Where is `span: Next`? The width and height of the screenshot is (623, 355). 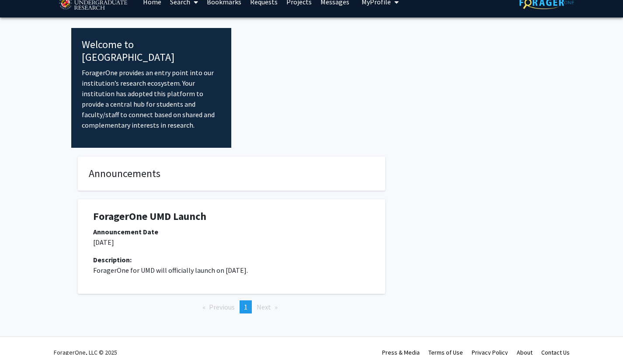
span: Next is located at coordinates (264, 307).